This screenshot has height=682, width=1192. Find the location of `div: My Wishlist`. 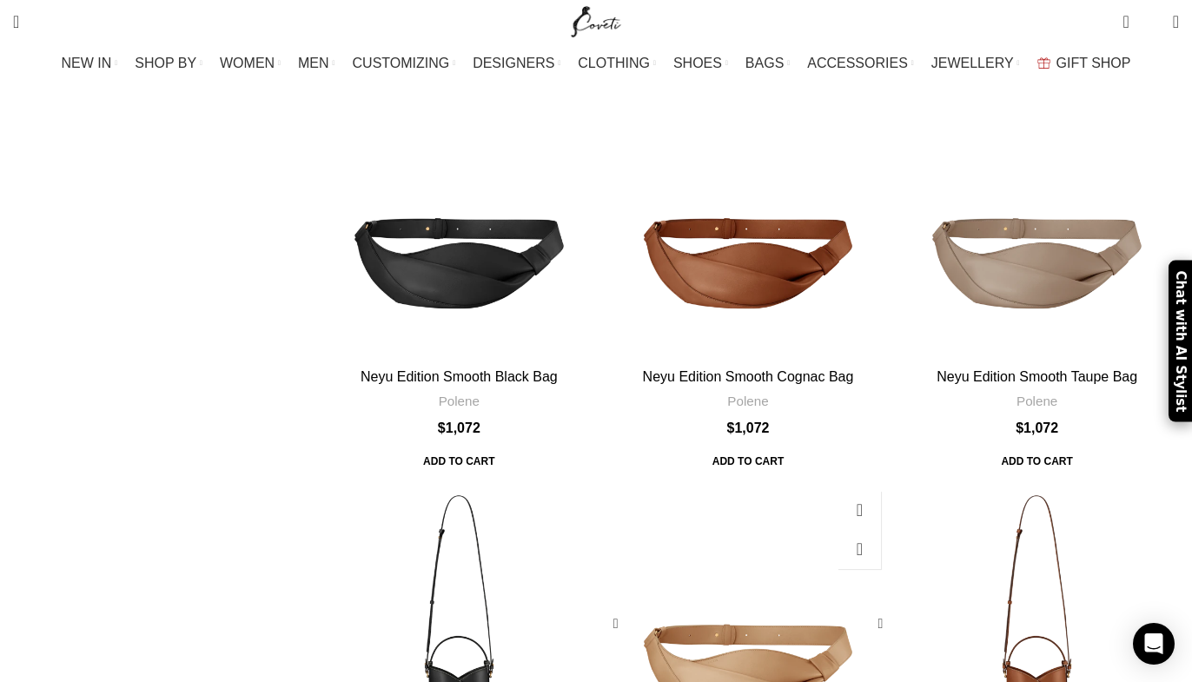

div: My Wishlist is located at coordinates (1151, 22).